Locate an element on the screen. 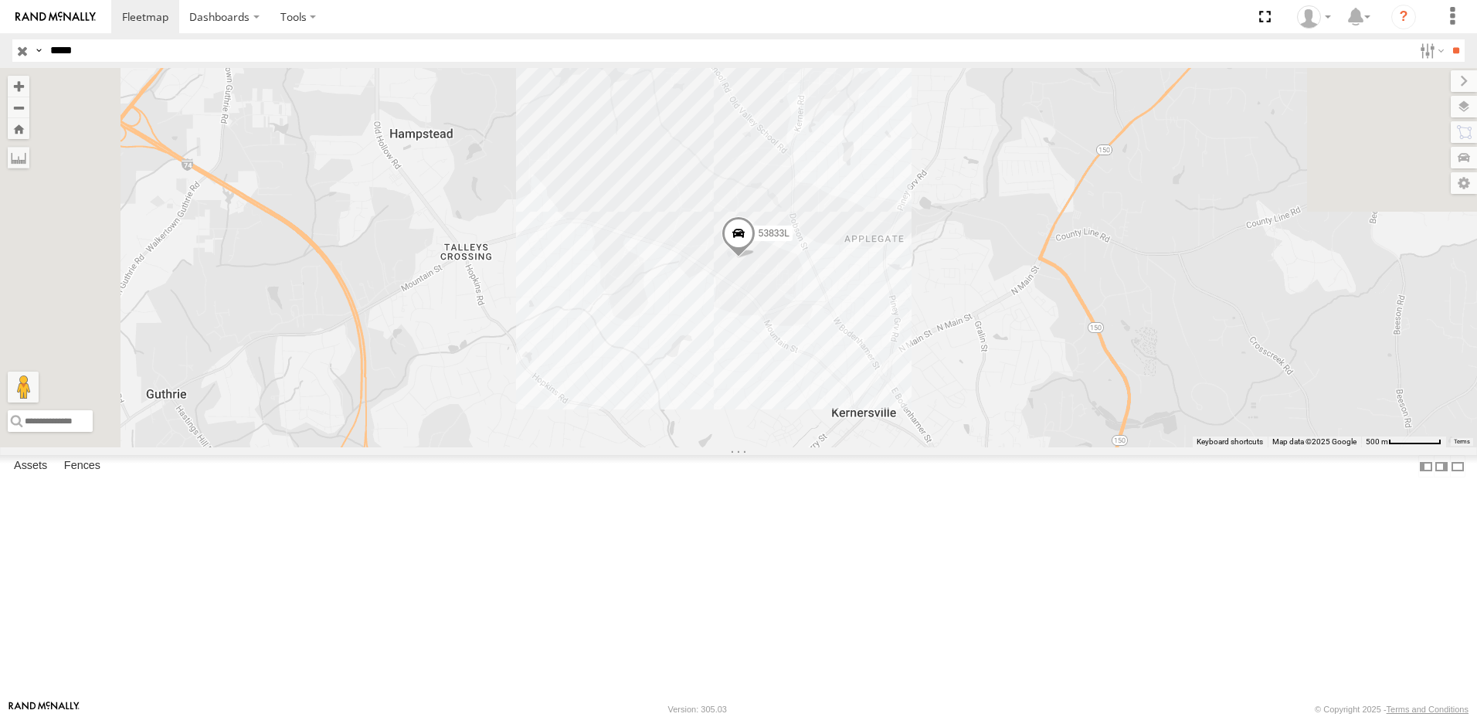 This screenshot has width=1477, height=717. span: Map data ©2025 Google is located at coordinates (1314, 441).